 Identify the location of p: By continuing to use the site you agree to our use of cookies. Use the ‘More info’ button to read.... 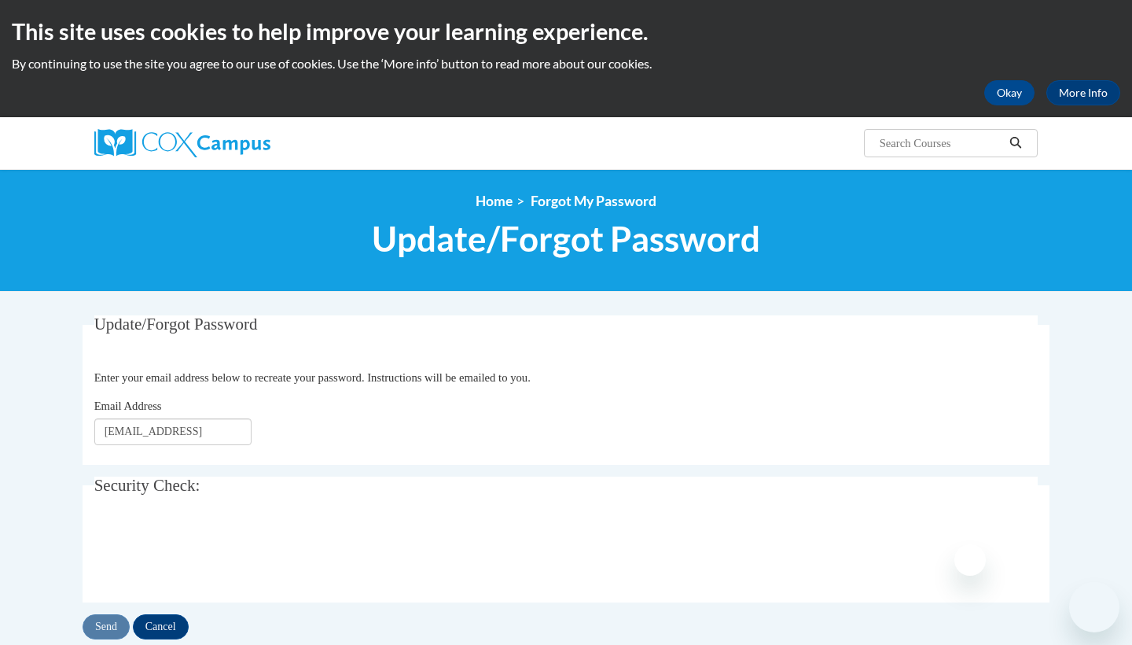
(566, 64).